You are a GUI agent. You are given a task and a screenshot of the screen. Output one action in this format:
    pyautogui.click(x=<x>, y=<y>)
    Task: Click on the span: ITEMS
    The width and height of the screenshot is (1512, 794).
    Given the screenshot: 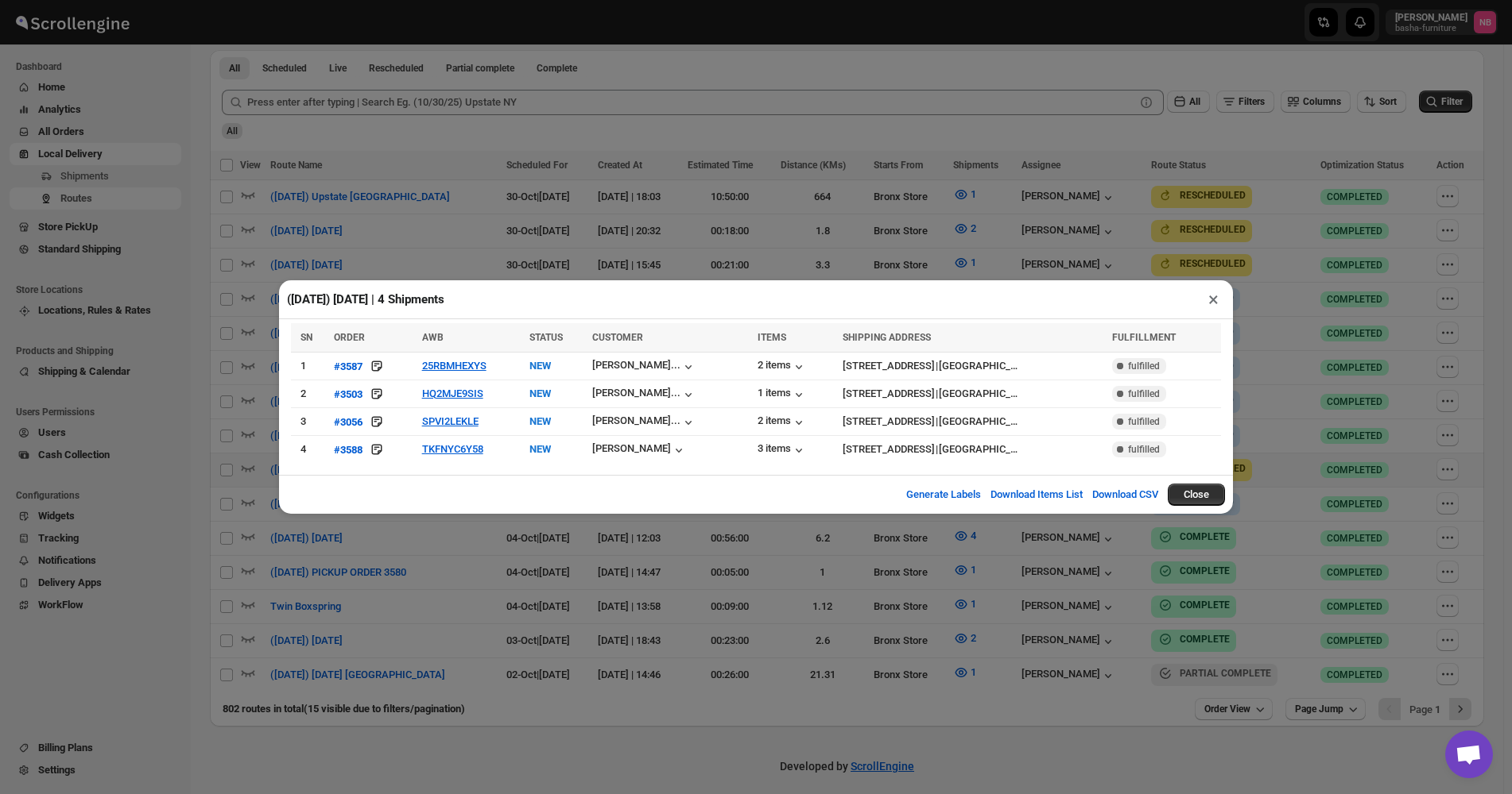 What is the action you would take?
    pyautogui.click(x=771, y=338)
    